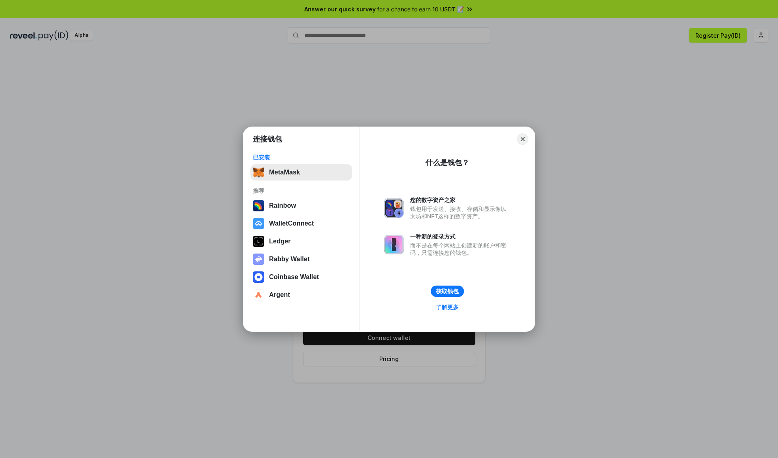 Image resolution: width=778 pixels, height=458 pixels. What do you see at coordinates (259, 241) in the screenshot?
I see `img: svg+xml,%3Csvg%20xmlns%3D%22http%3A%2F%2Fwww.w3.org%2F2000%2Fsvg%22%20width%3D%2228%22%20height%3...` at bounding box center [259, 241].